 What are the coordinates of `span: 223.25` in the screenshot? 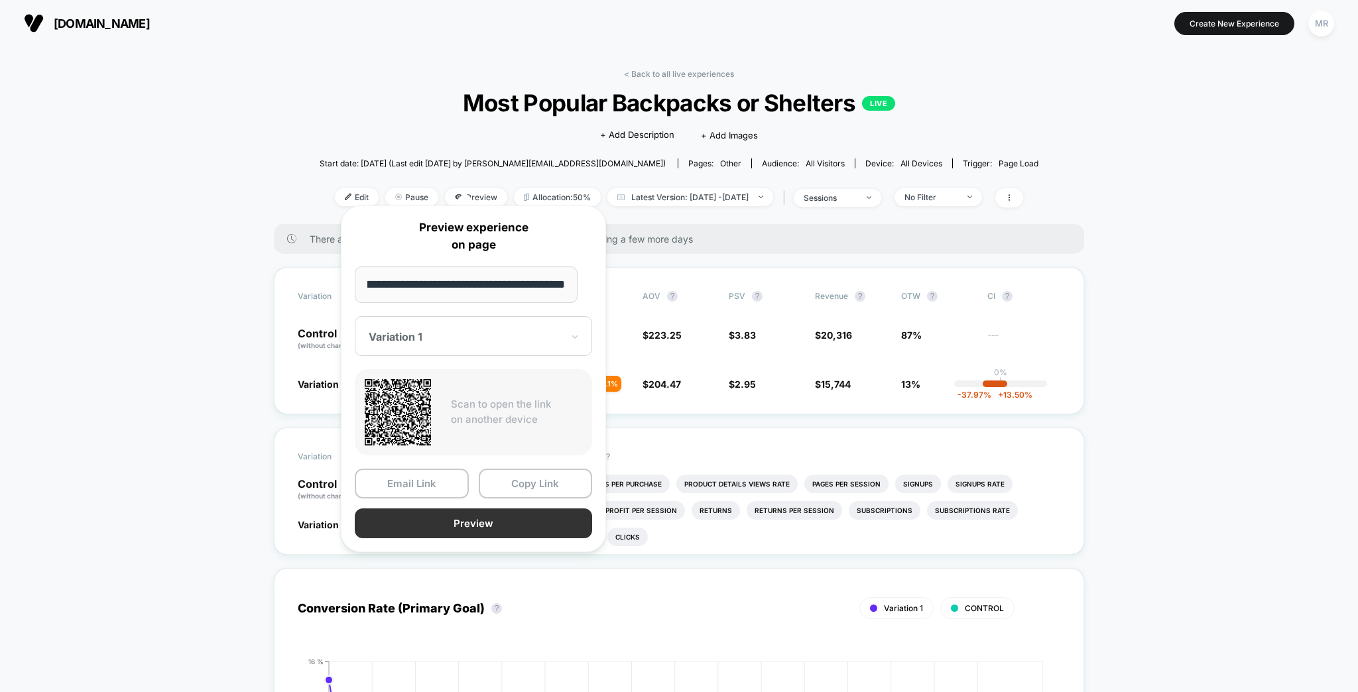 It's located at (665, 335).